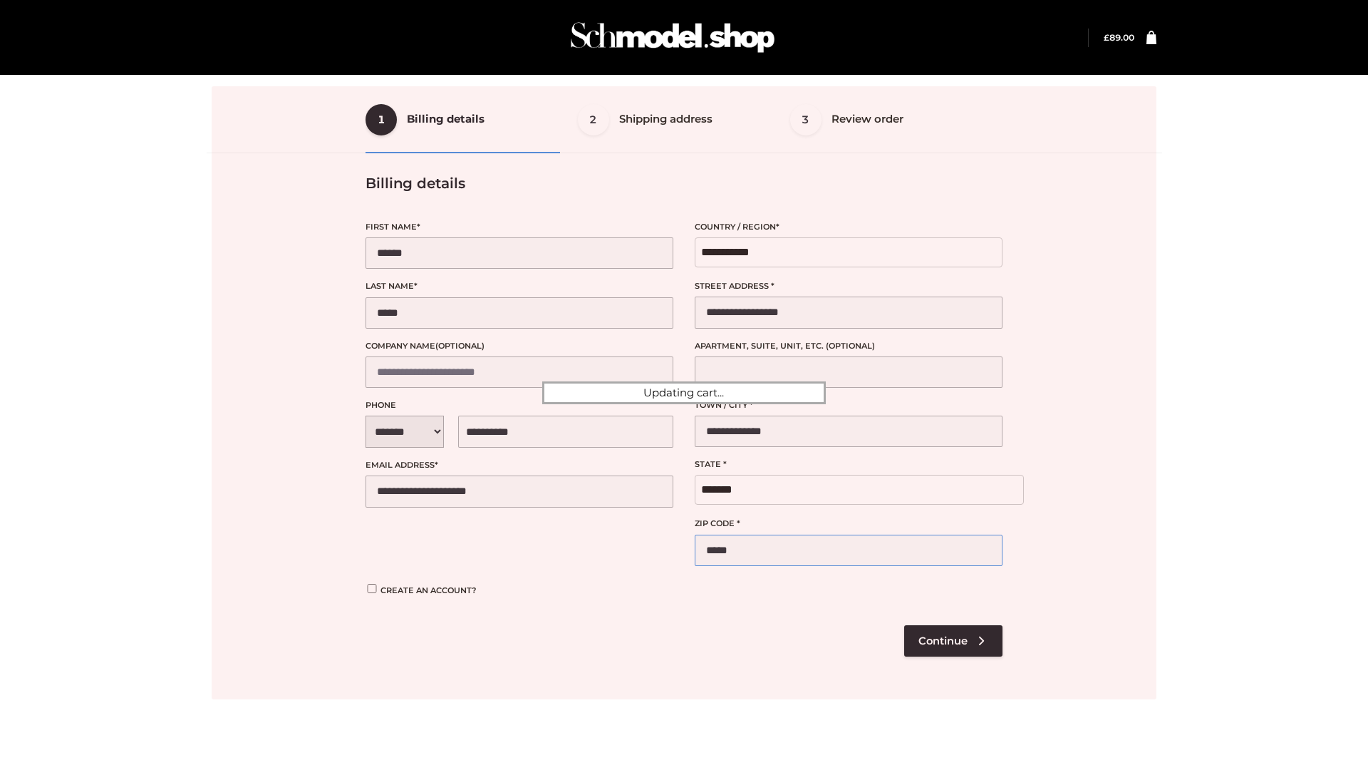 The image size is (1368, 770). What do you see at coordinates (673, 37) in the screenshot?
I see `img: Schmodel Admin 964` at bounding box center [673, 37].